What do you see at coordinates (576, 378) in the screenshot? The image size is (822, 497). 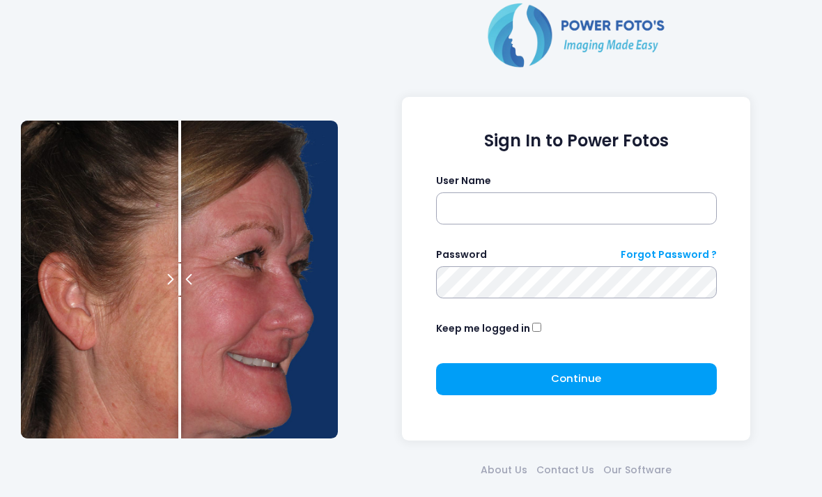 I see `span: Continue` at bounding box center [576, 378].